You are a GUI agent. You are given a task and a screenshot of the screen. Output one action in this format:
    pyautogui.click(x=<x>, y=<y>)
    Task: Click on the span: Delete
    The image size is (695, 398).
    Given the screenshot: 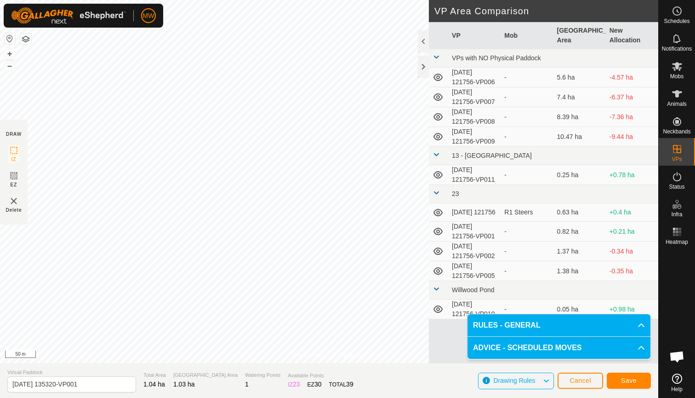 What is the action you would take?
    pyautogui.click(x=14, y=210)
    